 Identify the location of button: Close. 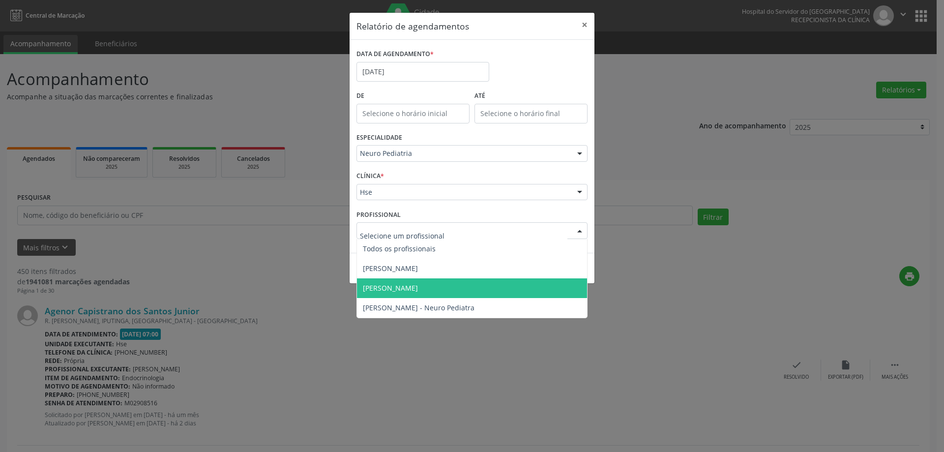
(585, 25).